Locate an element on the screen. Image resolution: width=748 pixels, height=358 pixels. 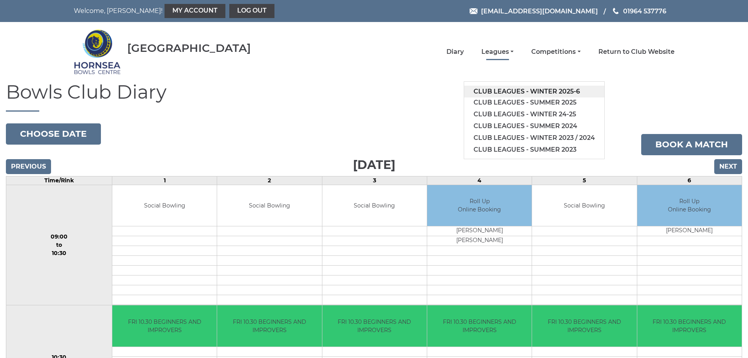
a: Club leagues - Summer 2023 is located at coordinates (534, 150).